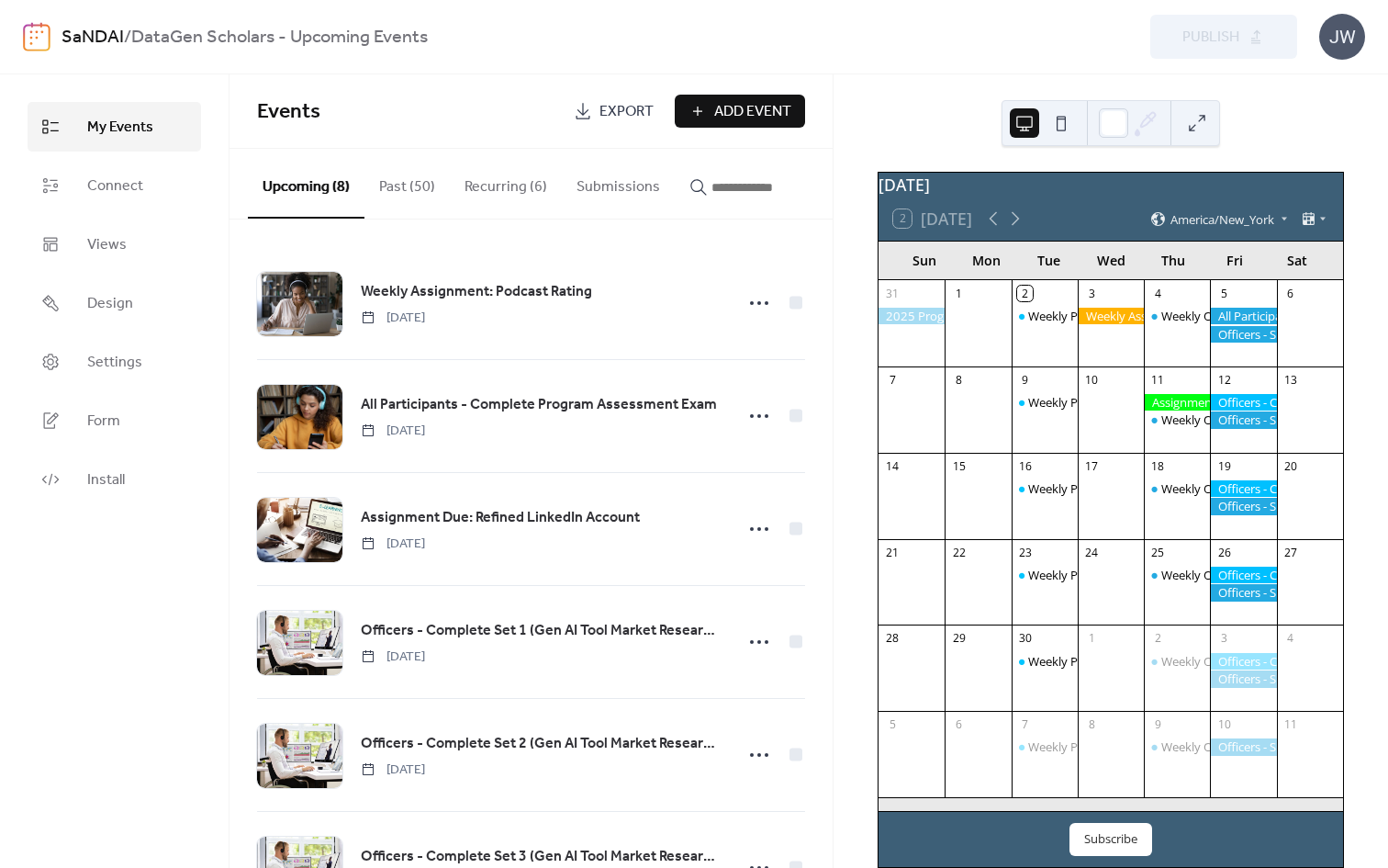 The image size is (1388, 868). What do you see at coordinates (539, 404) in the screenshot?
I see `span: All Participants - Complete Program Assessment Exam` at bounding box center [539, 404].